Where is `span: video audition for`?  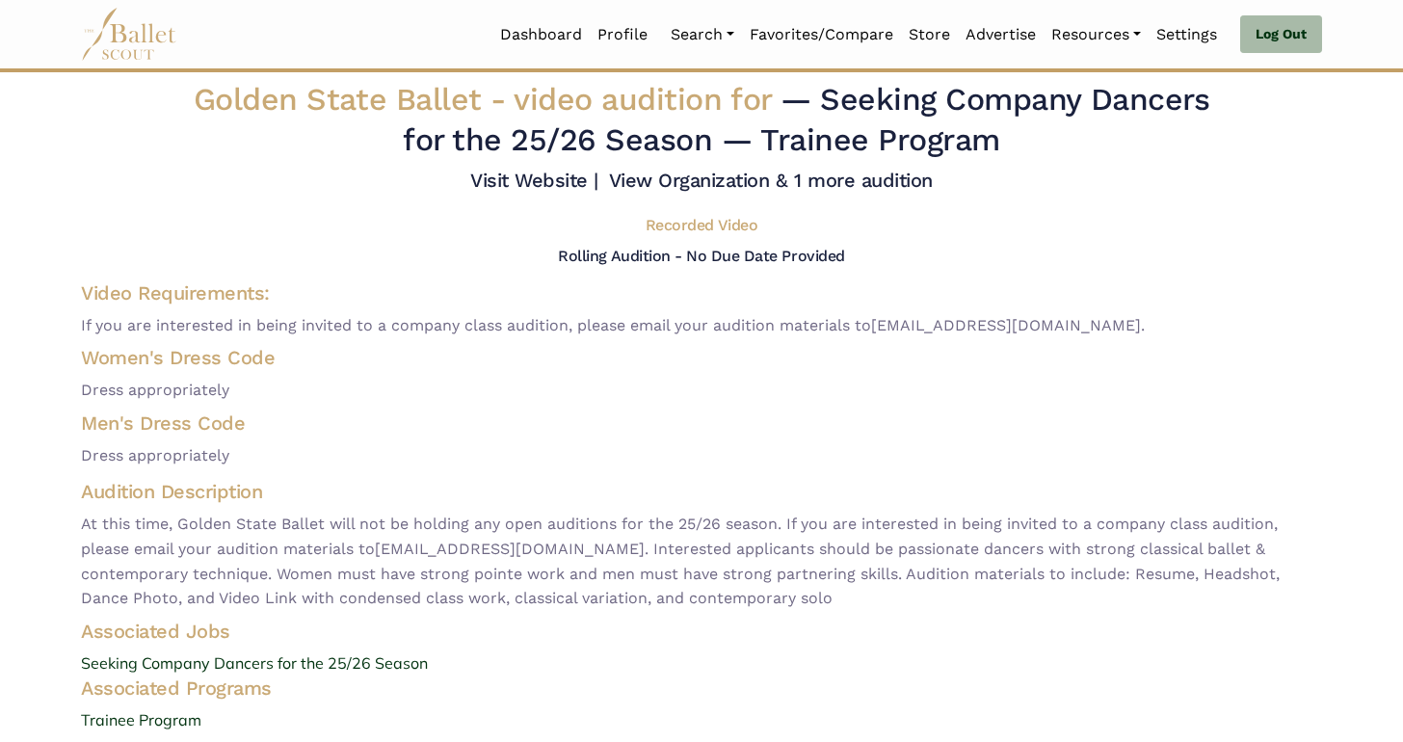
span: video audition for is located at coordinates (642, 99).